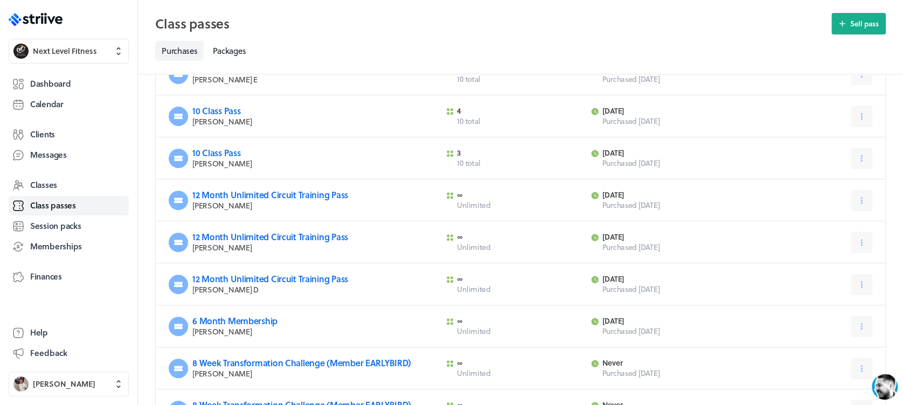 The image size is (903, 405). Describe the element at coordinates (176, 337) in the screenshot. I see `tspan: GIF` at that location.